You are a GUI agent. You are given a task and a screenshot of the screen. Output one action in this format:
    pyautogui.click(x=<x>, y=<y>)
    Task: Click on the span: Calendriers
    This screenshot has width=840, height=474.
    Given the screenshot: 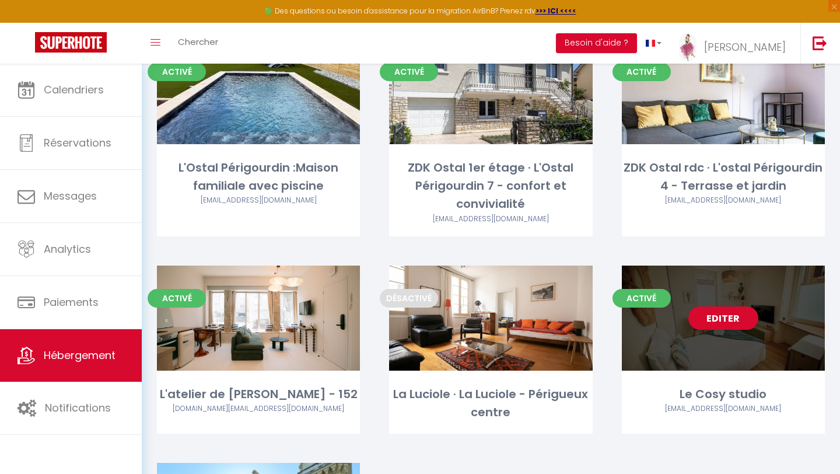 What is the action you would take?
    pyautogui.click(x=74, y=89)
    